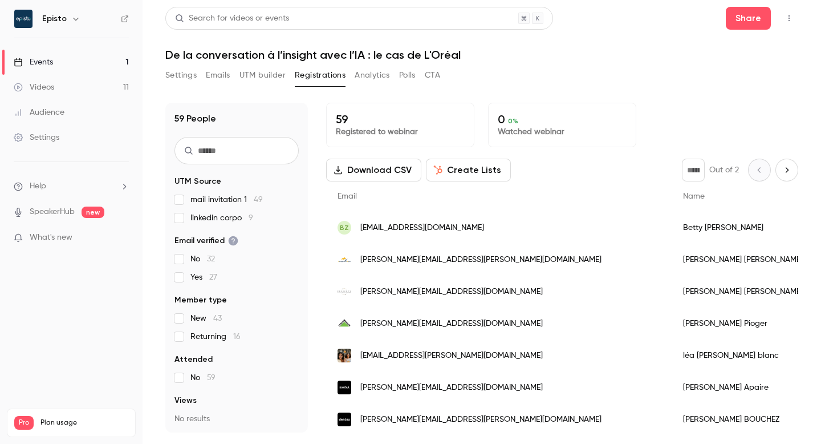  What do you see at coordinates (54, 19) in the screenshot?
I see `h6: Episto` at bounding box center [54, 19].